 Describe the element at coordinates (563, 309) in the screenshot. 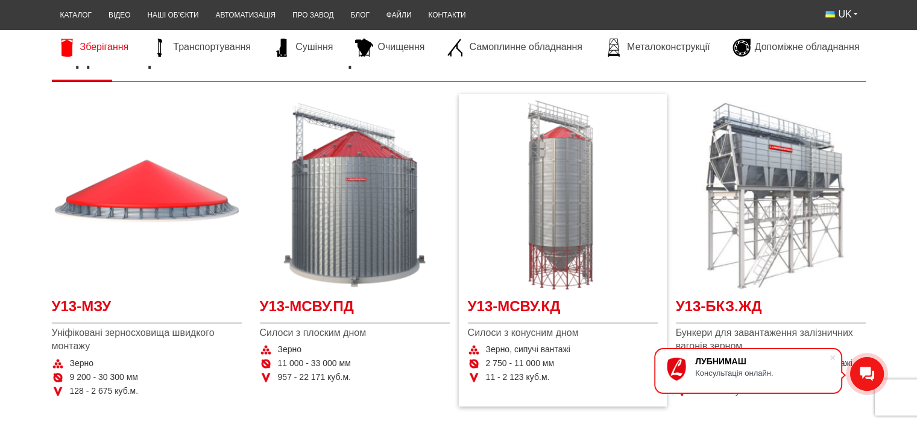

I see `span: У13-МСВУ.КД` at that location.